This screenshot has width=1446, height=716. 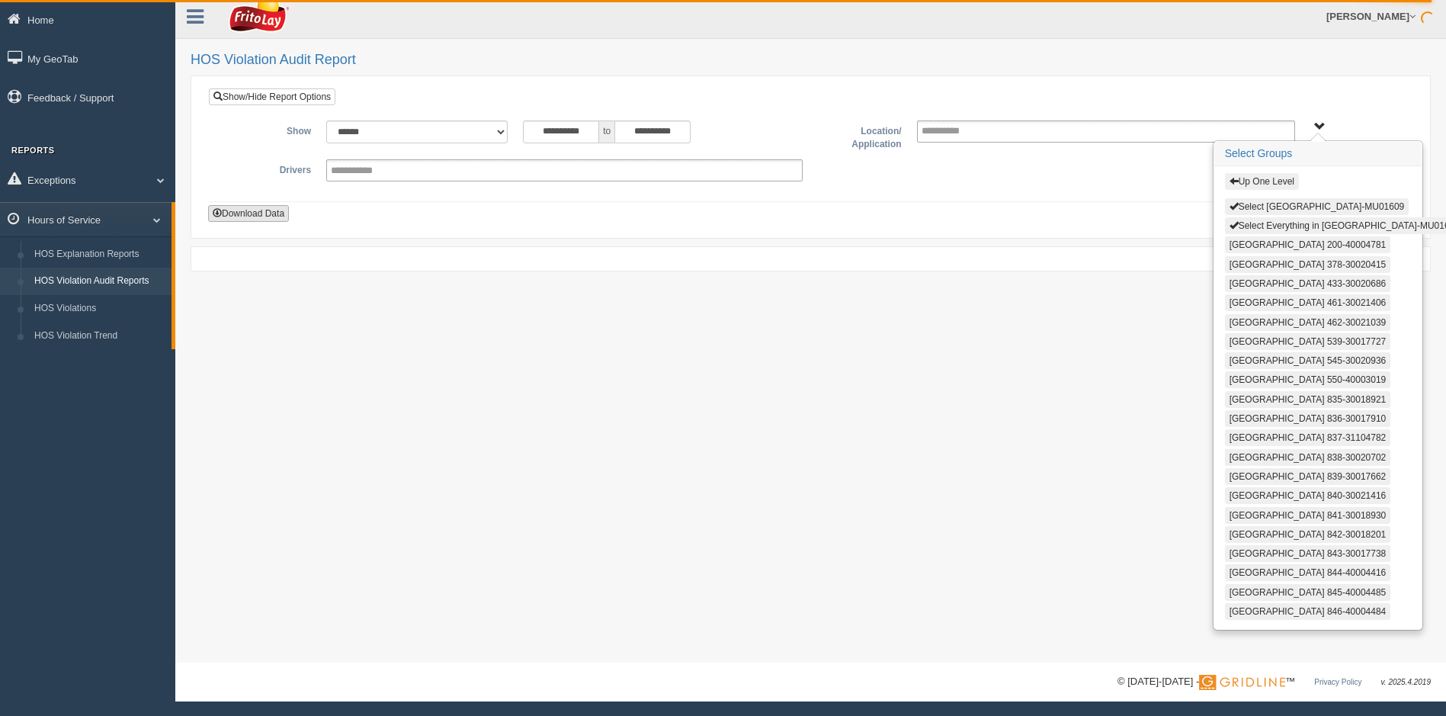 What do you see at coordinates (1318, 154) in the screenshot?
I see `h3: Select Groups` at bounding box center [1318, 154].